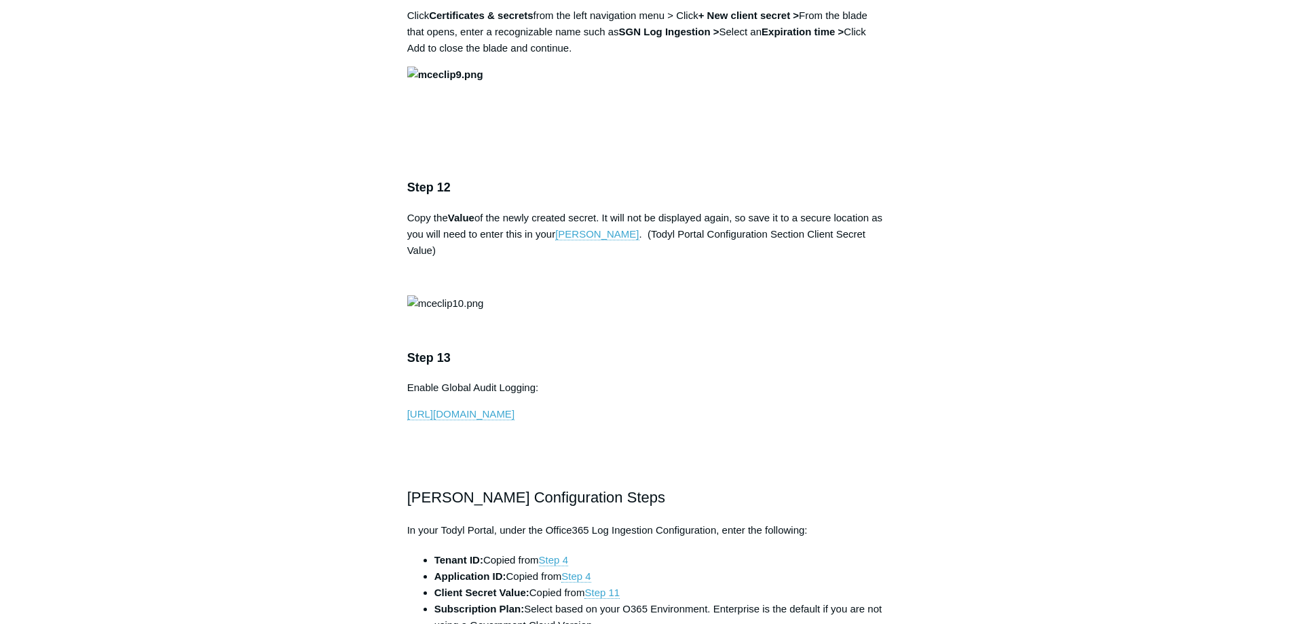 This screenshot has width=1293, height=624. What do you see at coordinates (459, 559) in the screenshot?
I see `strong: Tenant ID:` at bounding box center [459, 559].